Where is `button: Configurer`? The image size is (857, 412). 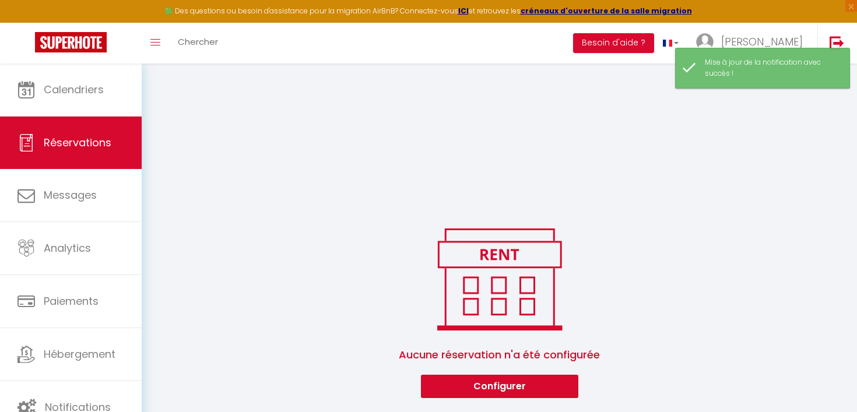
button: Configurer is located at coordinates (499, 386).